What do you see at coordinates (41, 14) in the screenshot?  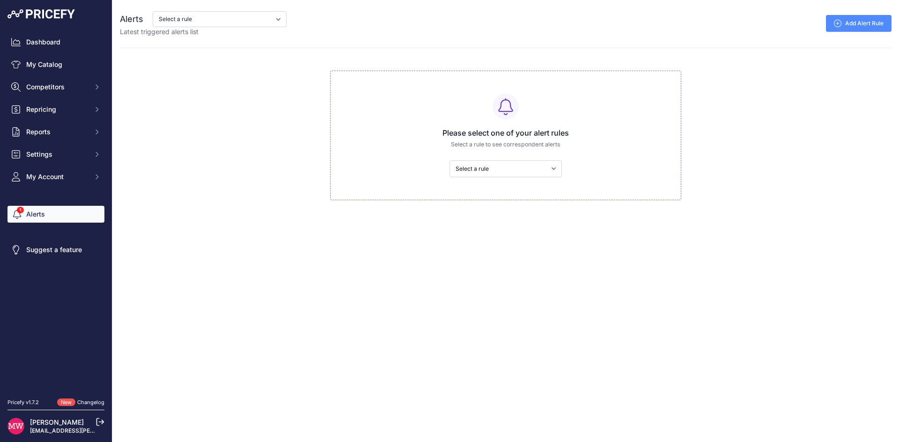 I see `img: Pricefy Logo` at bounding box center [41, 14].